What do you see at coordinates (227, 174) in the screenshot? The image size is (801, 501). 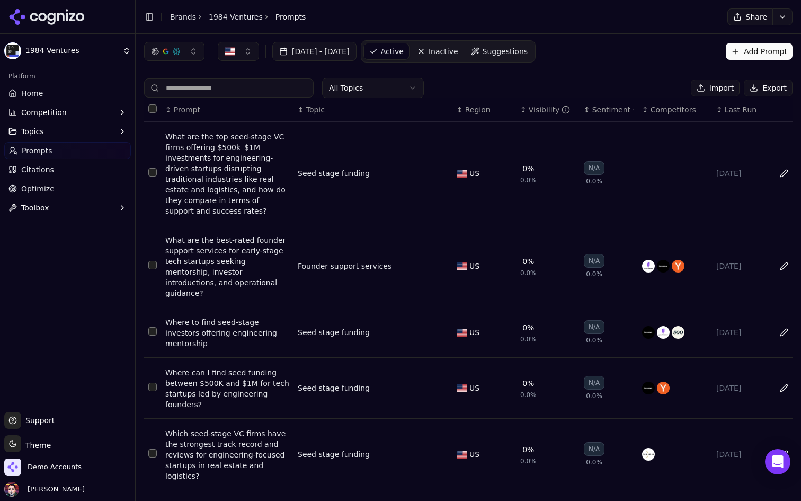 I see `a: What are the top seed-stage VC firms offering $500k–$1M investments for engineering-driven startu...` at bounding box center [227, 174].